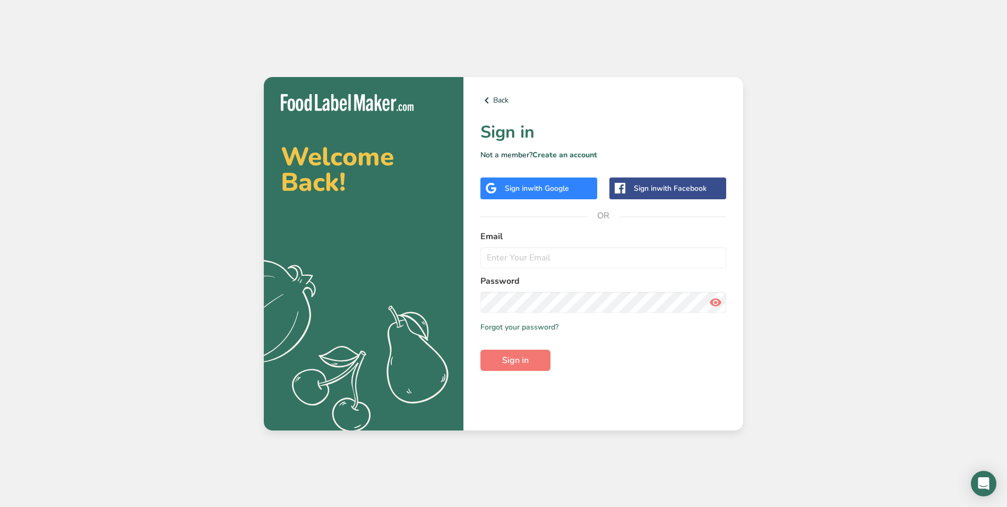 The width and height of the screenshot is (1007, 507). What do you see at coordinates (984, 483) in the screenshot?
I see `div: Open Intercom Messenger` at bounding box center [984, 483].